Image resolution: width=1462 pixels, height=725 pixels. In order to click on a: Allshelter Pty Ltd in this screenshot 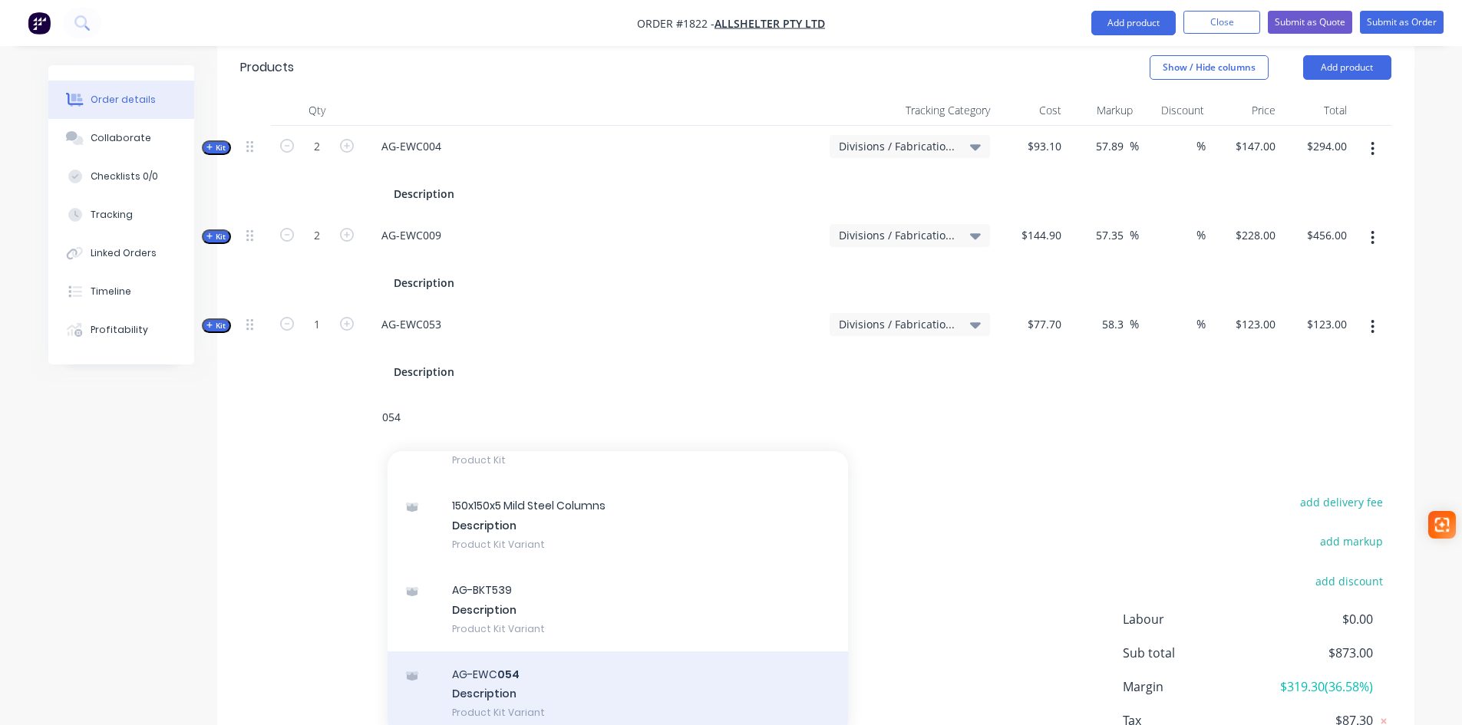, I will do `click(770, 23)`.